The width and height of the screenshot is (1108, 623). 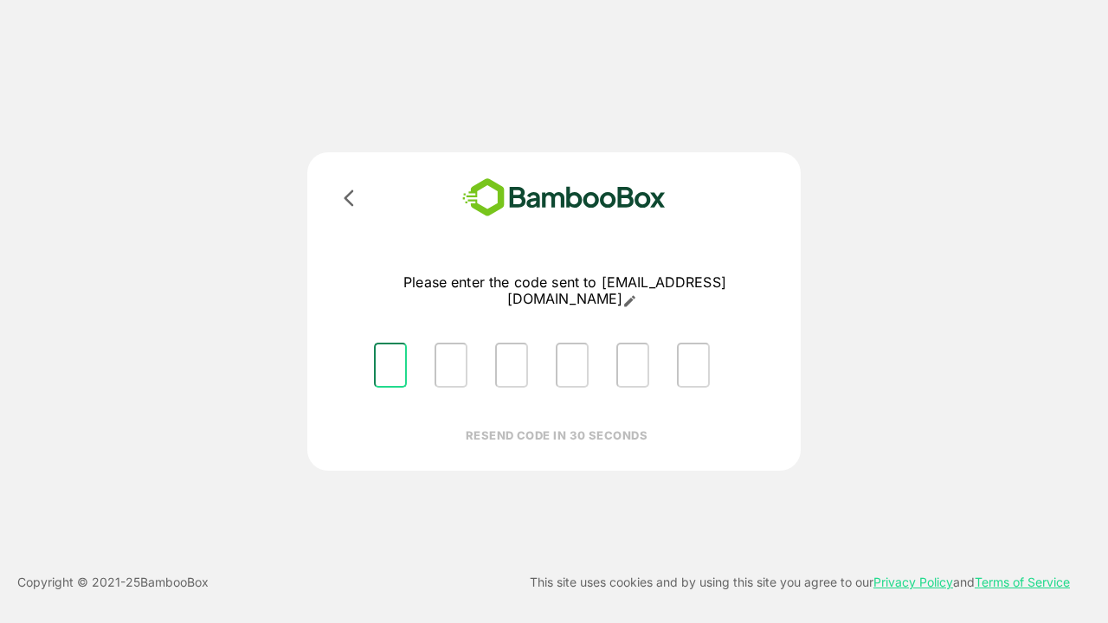 I want to click on a: Privacy Policy, so click(x=913, y=582).